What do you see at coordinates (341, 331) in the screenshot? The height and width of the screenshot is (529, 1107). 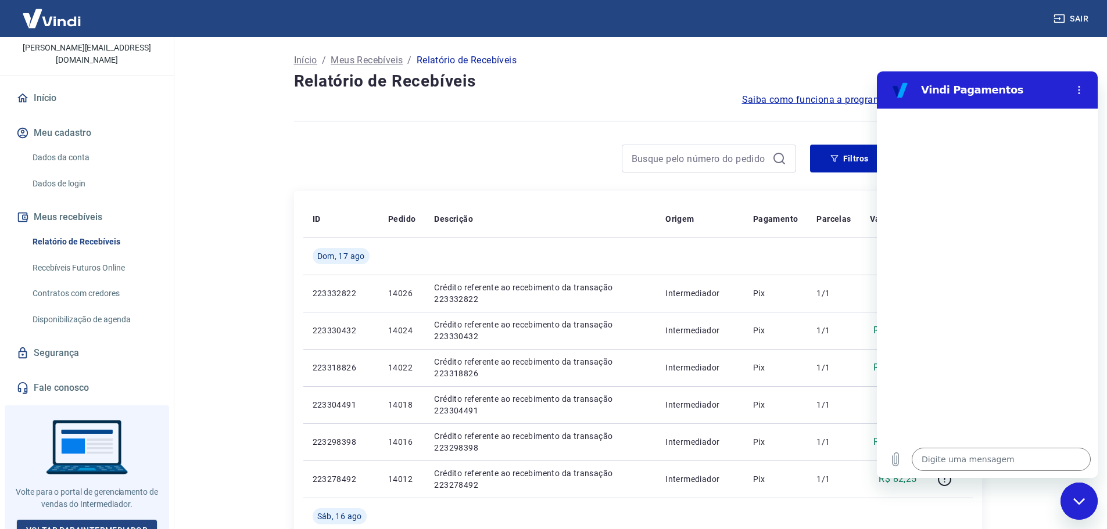 I see `p: 223330432` at bounding box center [341, 331].